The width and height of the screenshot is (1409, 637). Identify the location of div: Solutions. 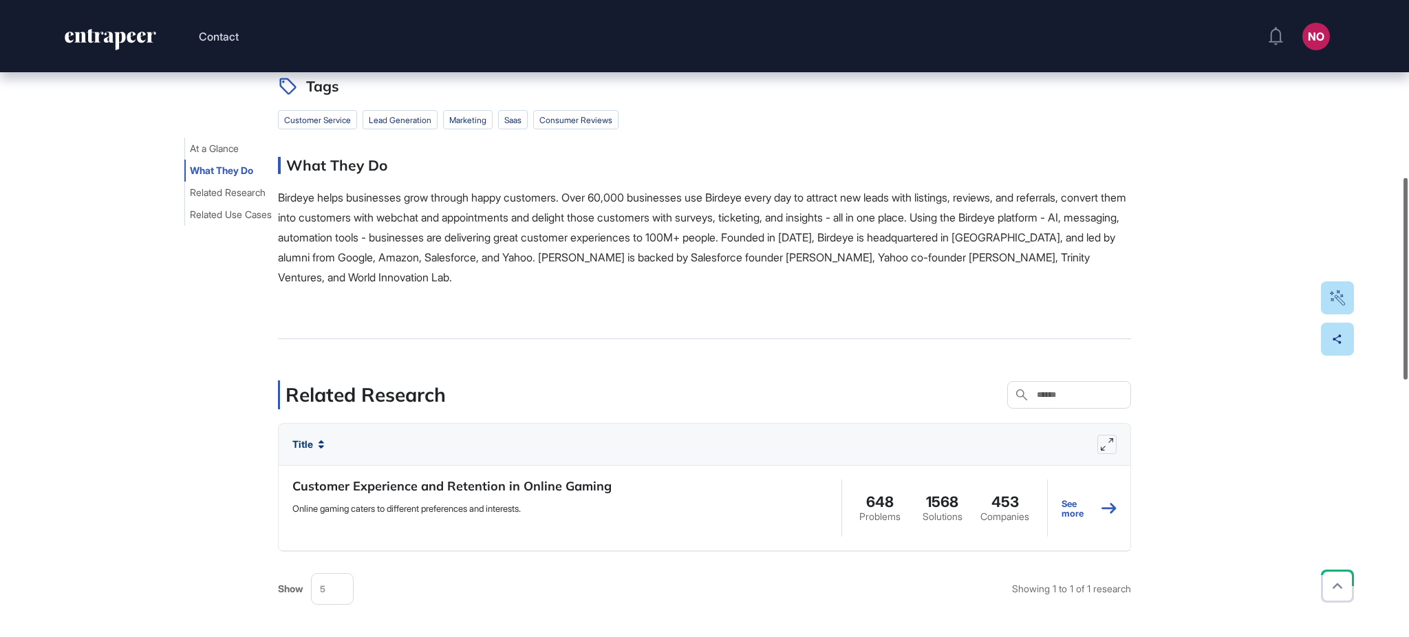
(942, 517).